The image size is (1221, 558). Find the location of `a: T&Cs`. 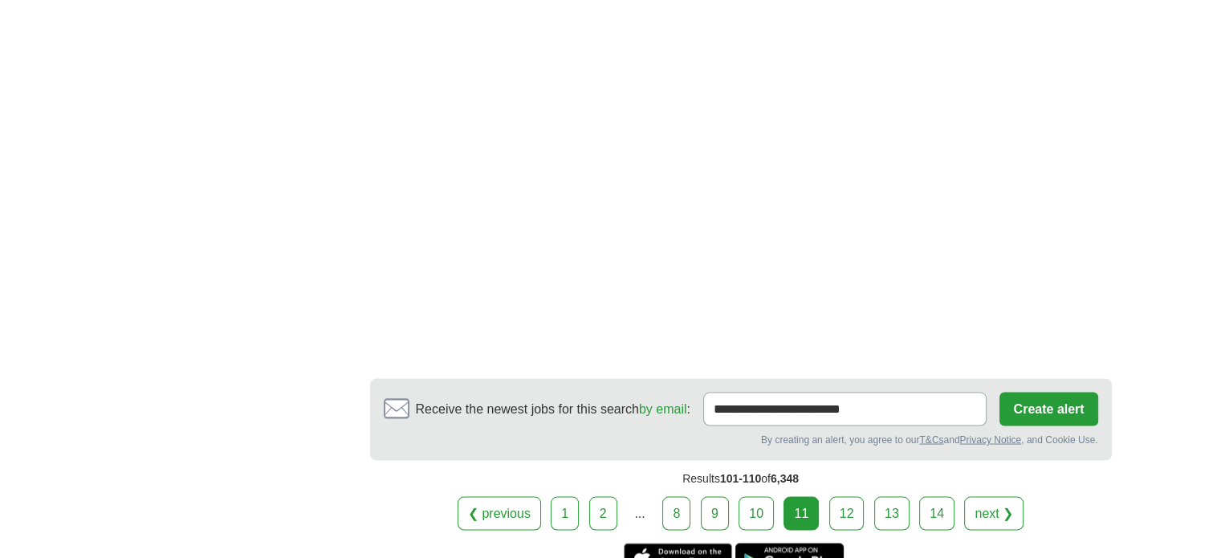

a: T&Cs is located at coordinates (931, 439).